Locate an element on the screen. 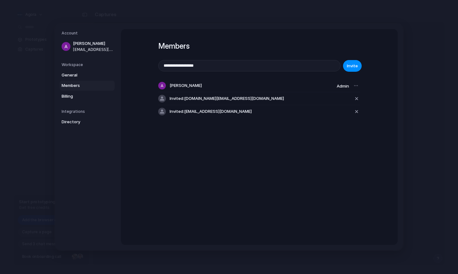  a: Members is located at coordinates (87, 86).